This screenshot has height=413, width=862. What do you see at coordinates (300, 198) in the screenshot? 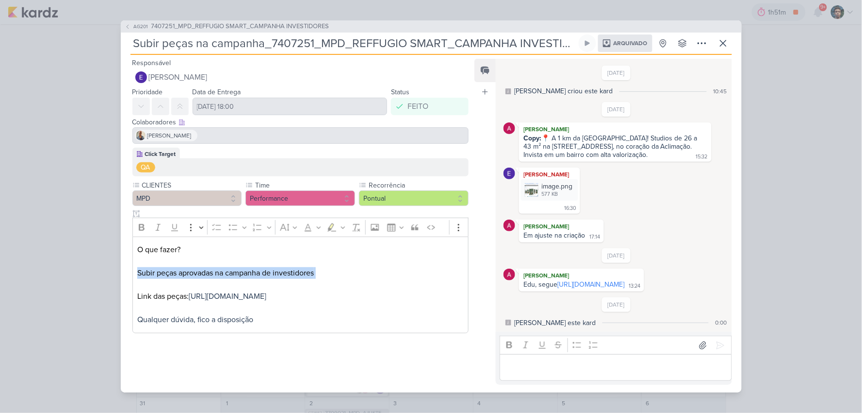
I see `button: Performance` at bounding box center [300, 198].